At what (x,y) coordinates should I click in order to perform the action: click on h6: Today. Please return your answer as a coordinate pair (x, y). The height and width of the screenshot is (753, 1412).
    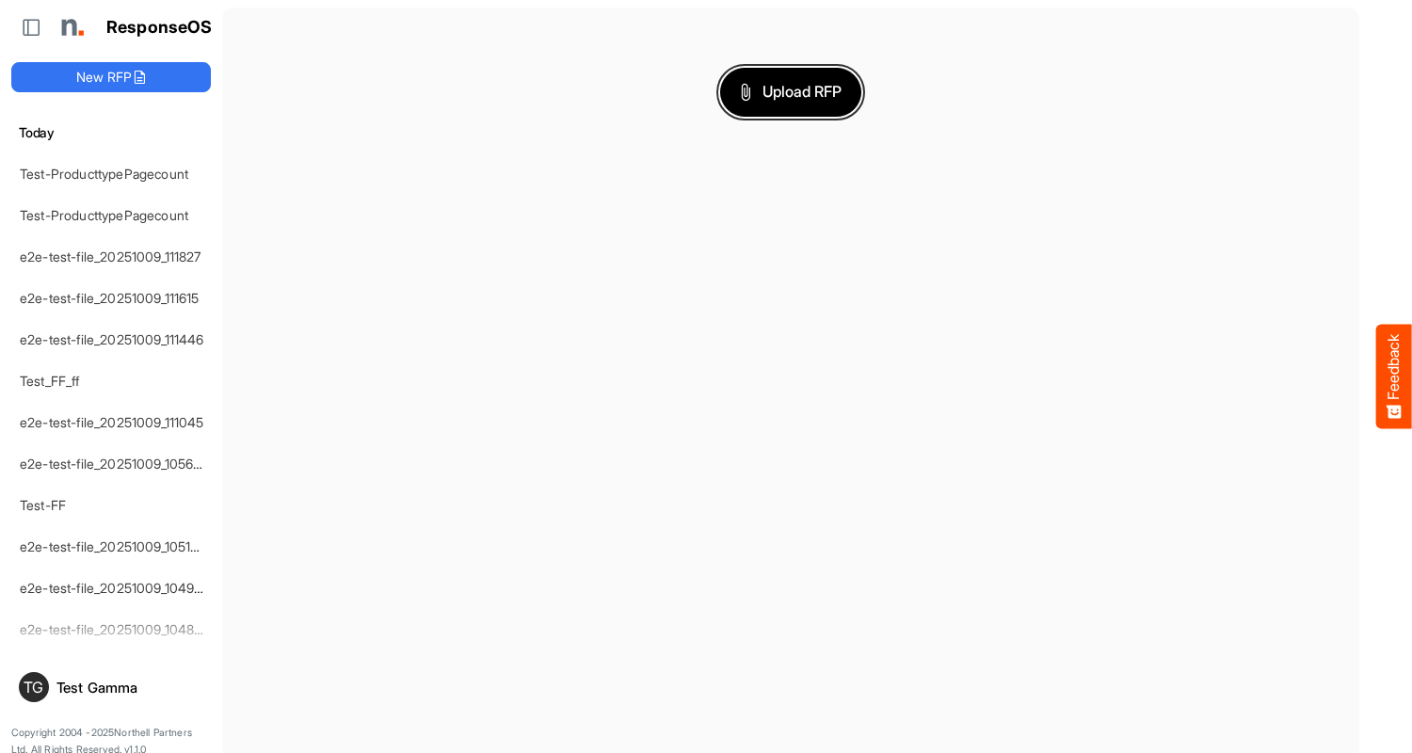
    Looking at the image, I should click on (111, 133).